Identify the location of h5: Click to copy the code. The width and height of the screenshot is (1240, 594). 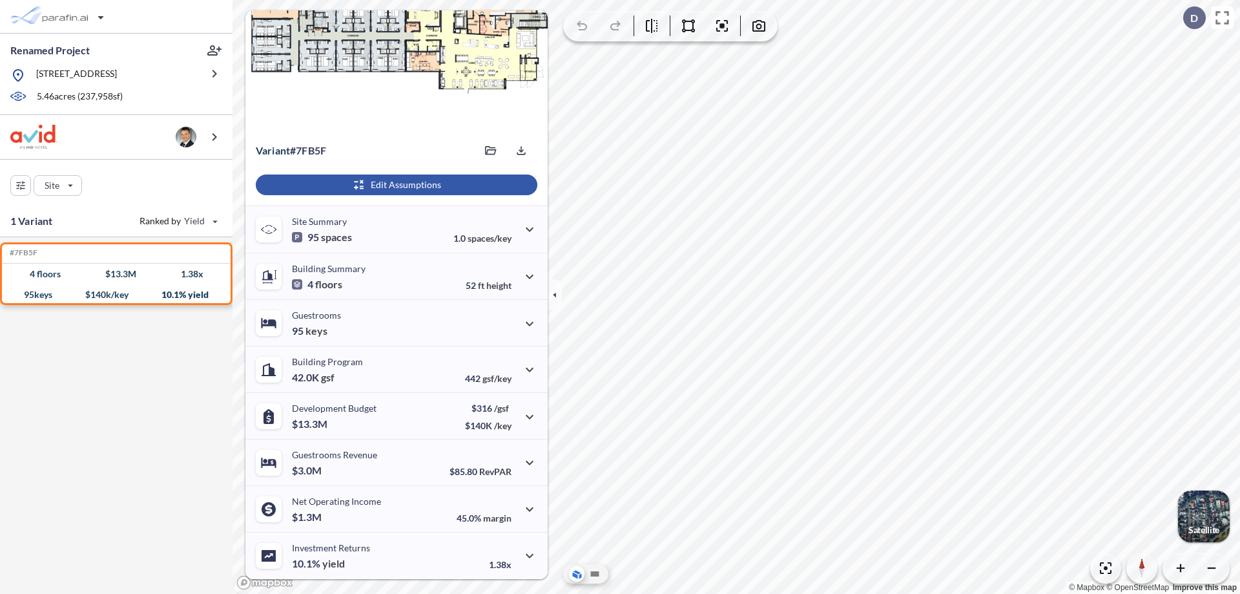
(22, 253).